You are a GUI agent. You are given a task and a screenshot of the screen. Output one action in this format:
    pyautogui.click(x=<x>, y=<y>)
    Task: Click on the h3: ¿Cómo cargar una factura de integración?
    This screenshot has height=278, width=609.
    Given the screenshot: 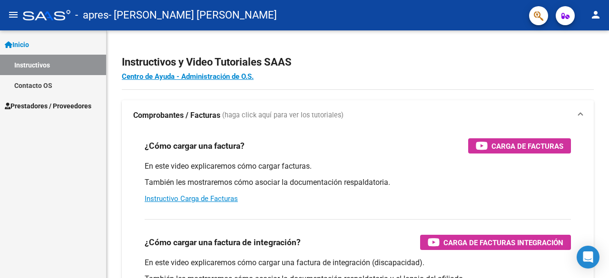 What is the action you would take?
    pyautogui.click(x=223, y=243)
    